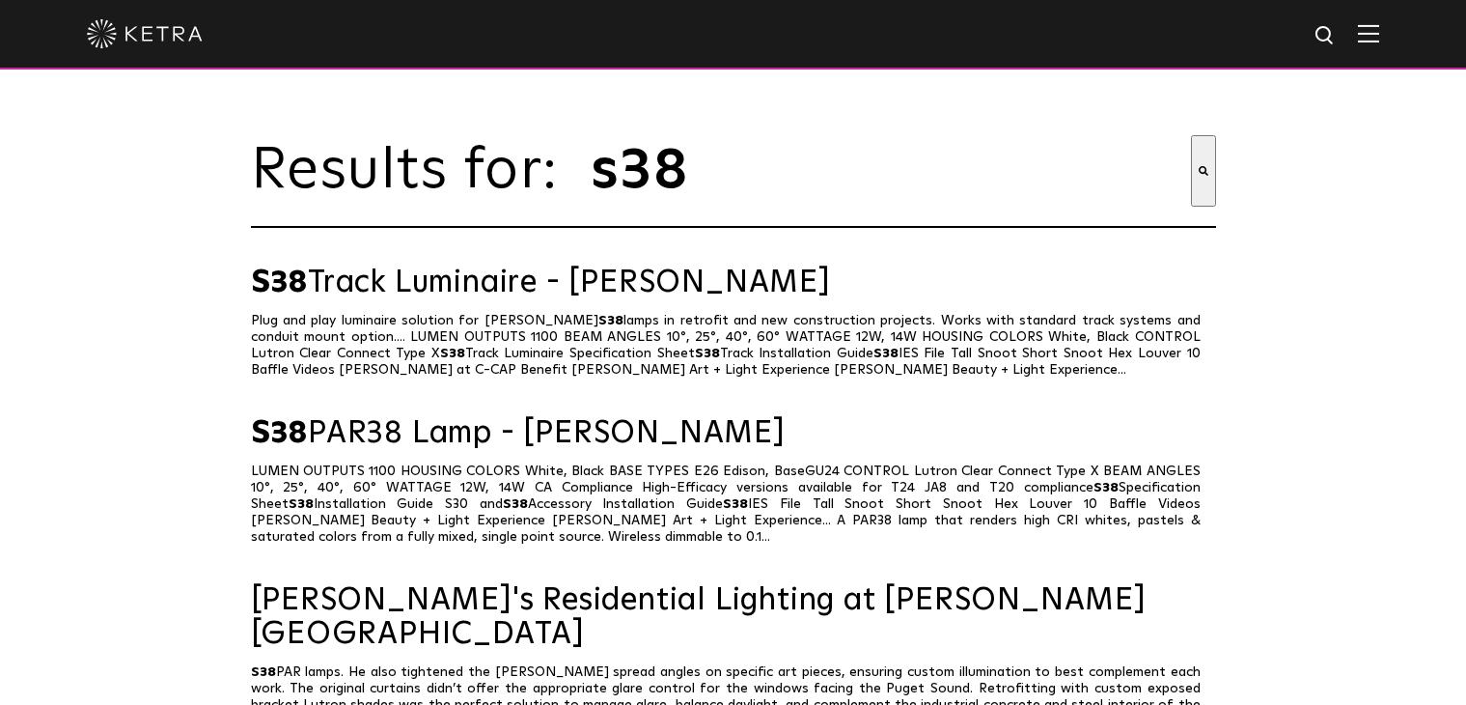 The image size is (1466, 705). I want to click on img: search icon, so click(1325, 36).